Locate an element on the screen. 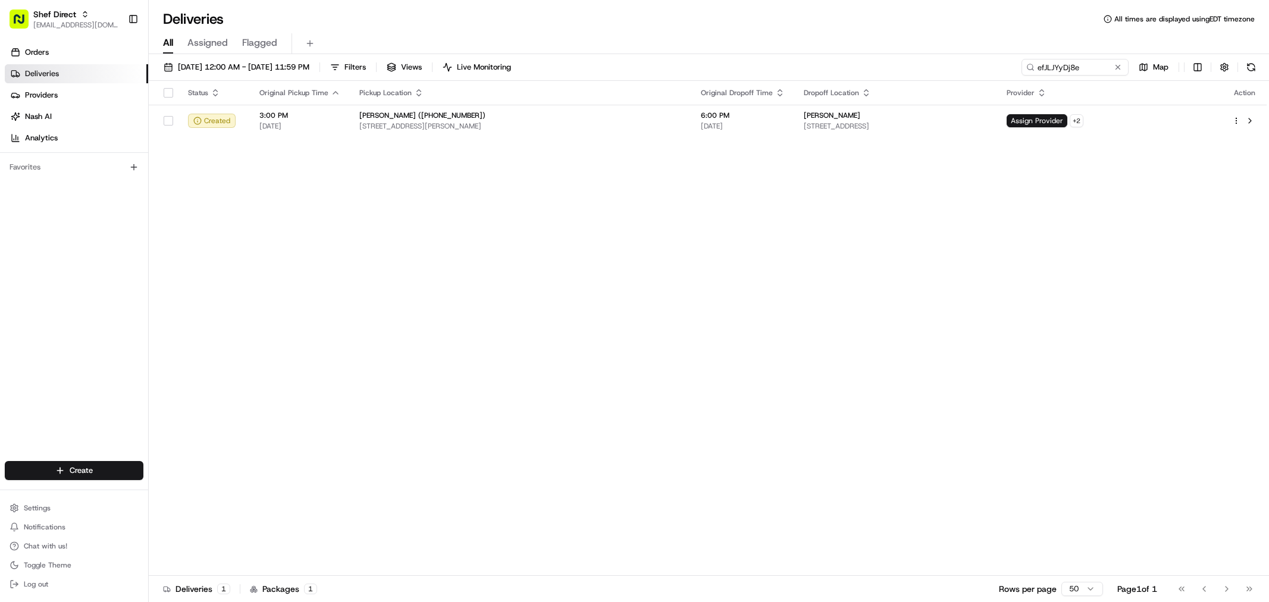 The height and width of the screenshot is (602, 1269). span: Assigned is located at coordinates (208, 43).